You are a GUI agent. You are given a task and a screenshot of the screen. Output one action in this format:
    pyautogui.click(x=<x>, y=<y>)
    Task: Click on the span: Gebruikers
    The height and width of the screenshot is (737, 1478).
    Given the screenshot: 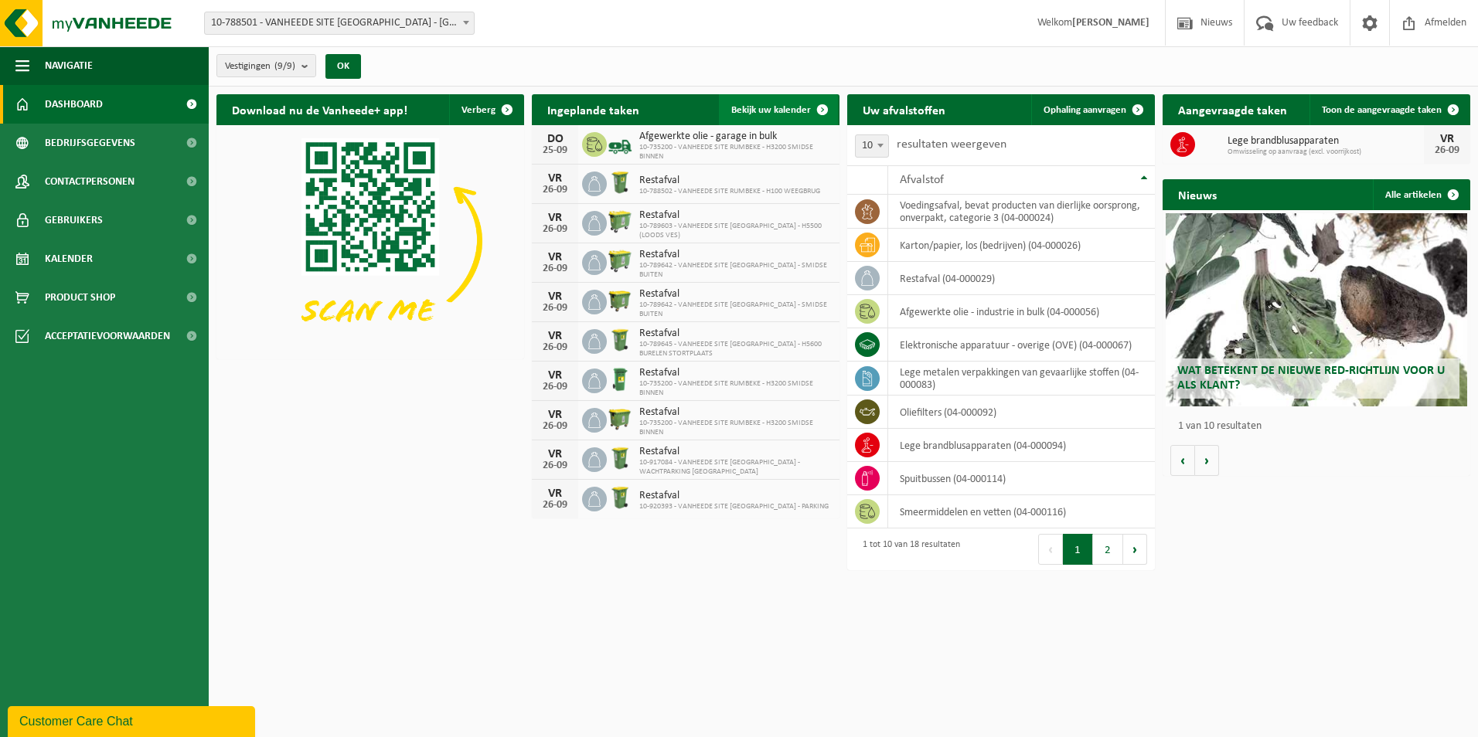 What is the action you would take?
    pyautogui.click(x=73, y=220)
    